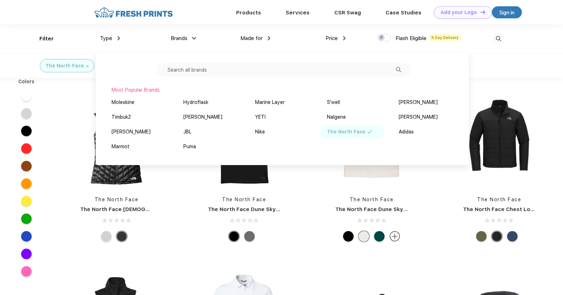 The height and width of the screenshot is (295, 563). Describe the element at coordinates (87, 66) in the screenshot. I see `img: filter_cancel.svg` at that location.